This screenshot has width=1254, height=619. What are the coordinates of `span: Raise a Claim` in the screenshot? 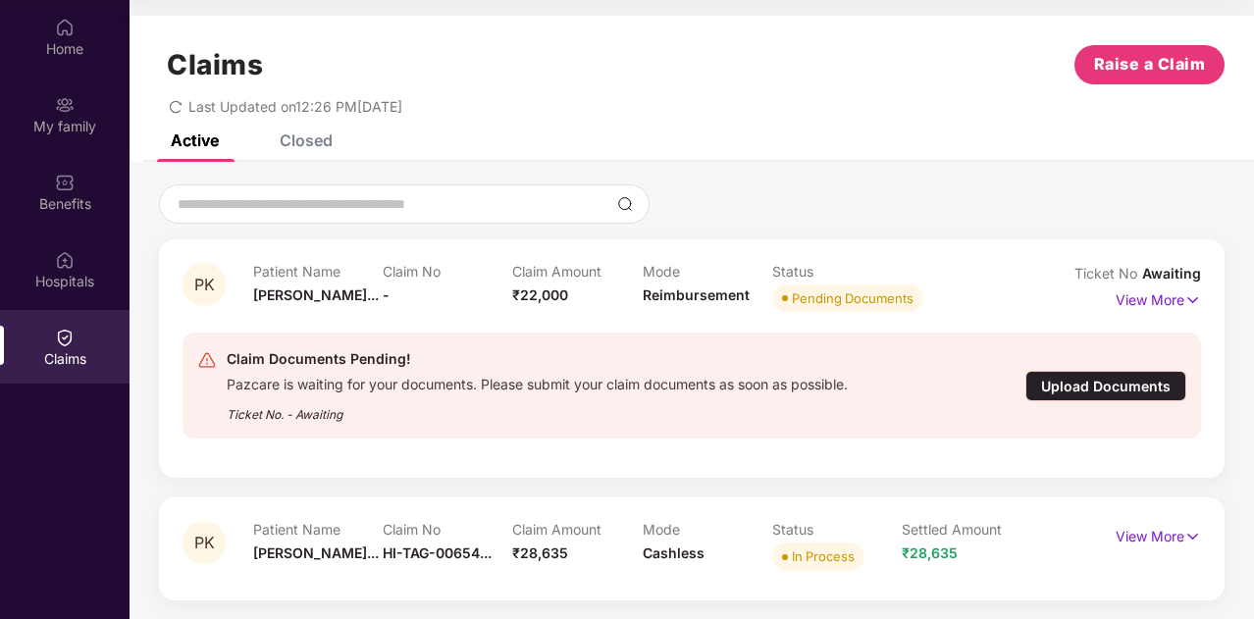 It's located at (1150, 64).